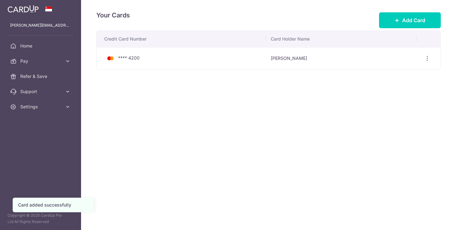 The width and height of the screenshot is (456, 230). I want to click on h4: Your Cards, so click(113, 15).